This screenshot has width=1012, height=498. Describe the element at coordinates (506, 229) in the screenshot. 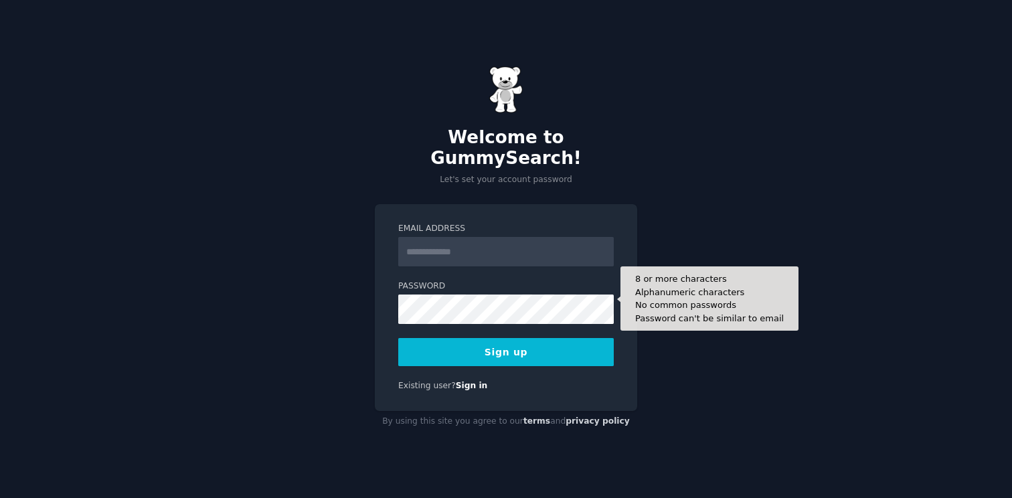

I see `label: Email Address` at that location.